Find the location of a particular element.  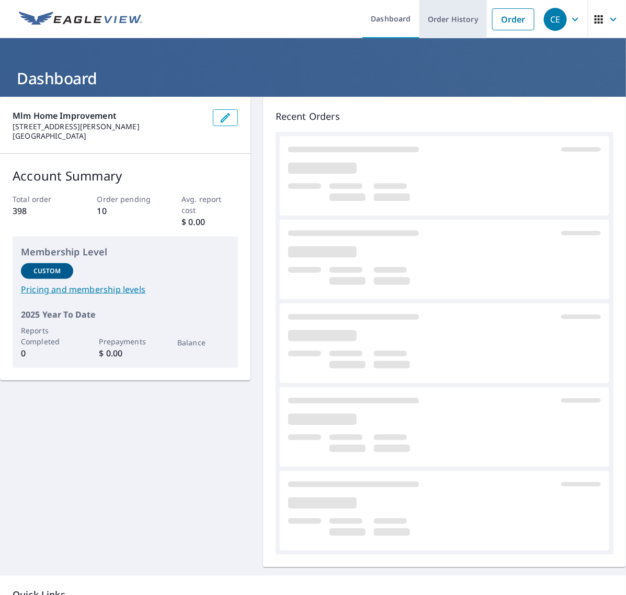

p: Avg. report cost is located at coordinates (210, 204).